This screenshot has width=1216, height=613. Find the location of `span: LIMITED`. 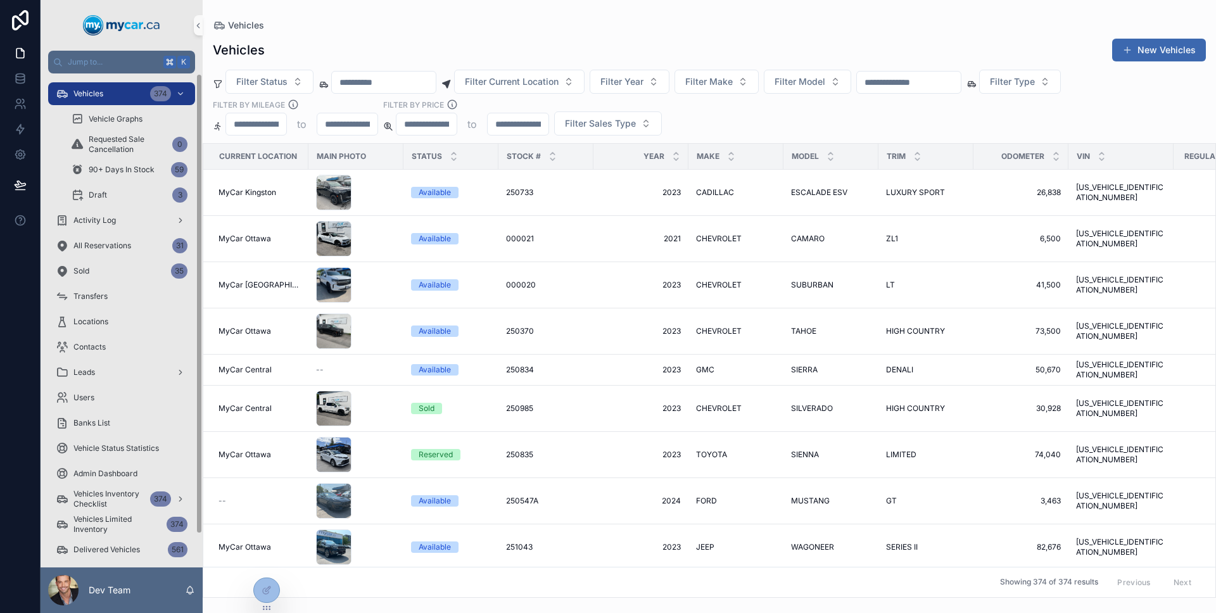

span: LIMITED is located at coordinates (901, 455).